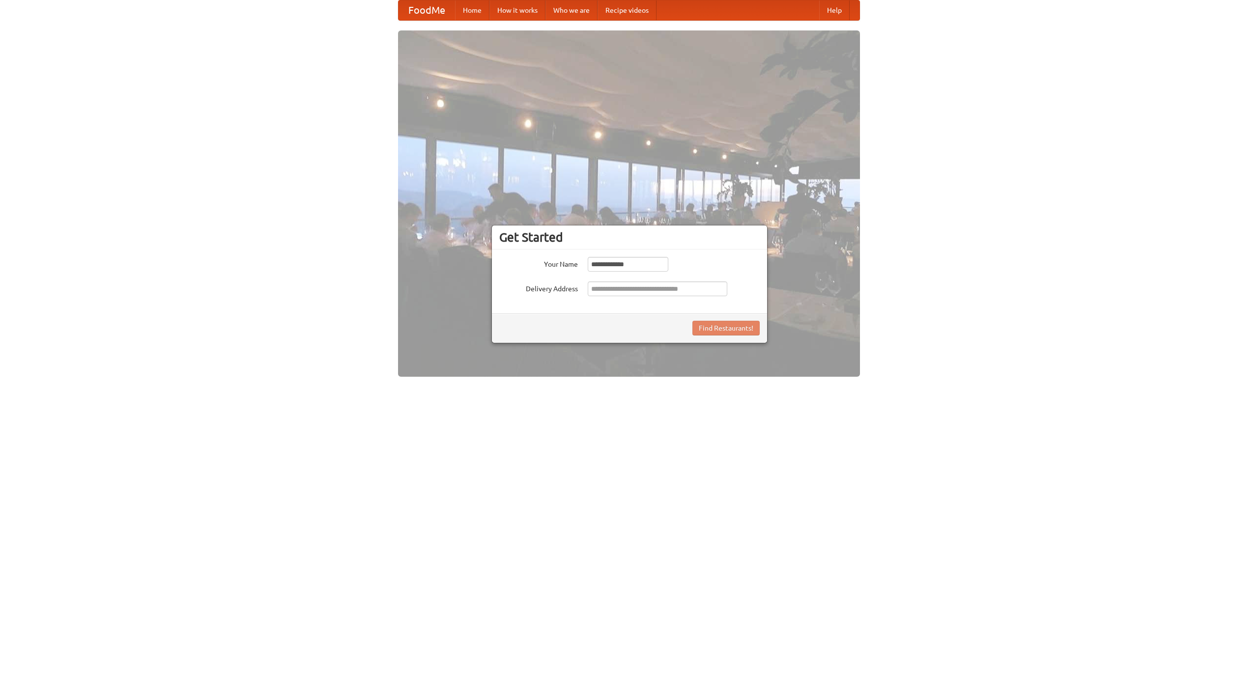 The width and height of the screenshot is (1258, 695). What do you see at coordinates (627, 10) in the screenshot?
I see `a: Recipe videos` at bounding box center [627, 10].